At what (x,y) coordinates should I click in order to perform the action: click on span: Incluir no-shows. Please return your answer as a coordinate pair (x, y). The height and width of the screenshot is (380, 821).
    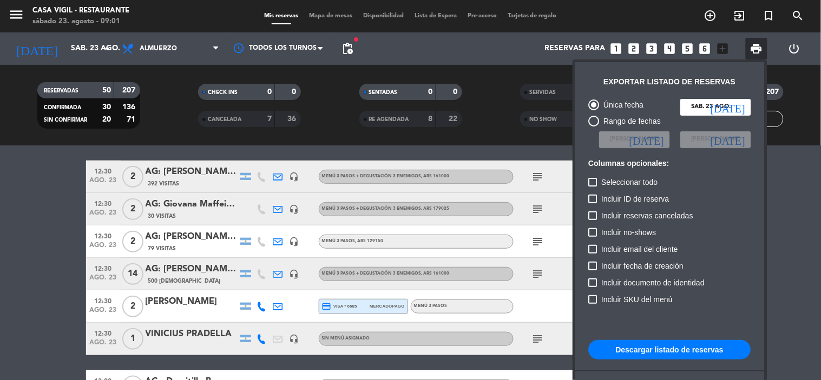
    Looking at the image, I should click on (629, 233).